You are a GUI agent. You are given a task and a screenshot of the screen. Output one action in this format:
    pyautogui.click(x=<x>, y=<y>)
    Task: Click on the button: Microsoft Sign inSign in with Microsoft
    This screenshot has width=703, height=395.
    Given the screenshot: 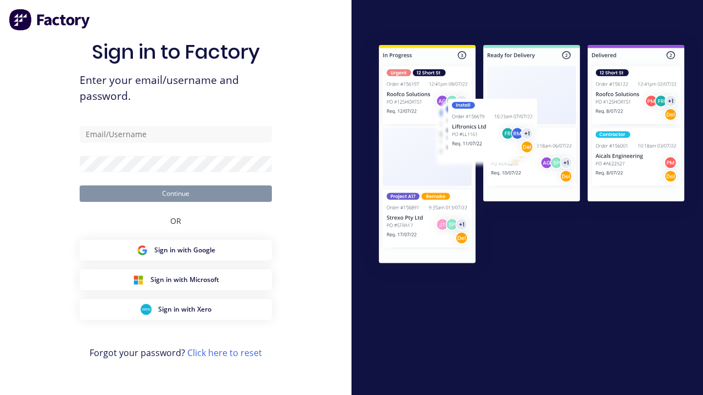 What is the action you would take?
    pyautogui.click(x=176, y=280)
    